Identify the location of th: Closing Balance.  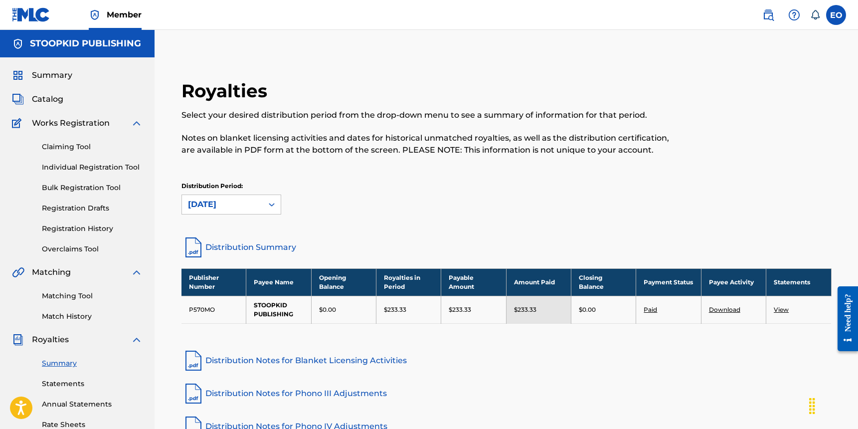
(604, 282).